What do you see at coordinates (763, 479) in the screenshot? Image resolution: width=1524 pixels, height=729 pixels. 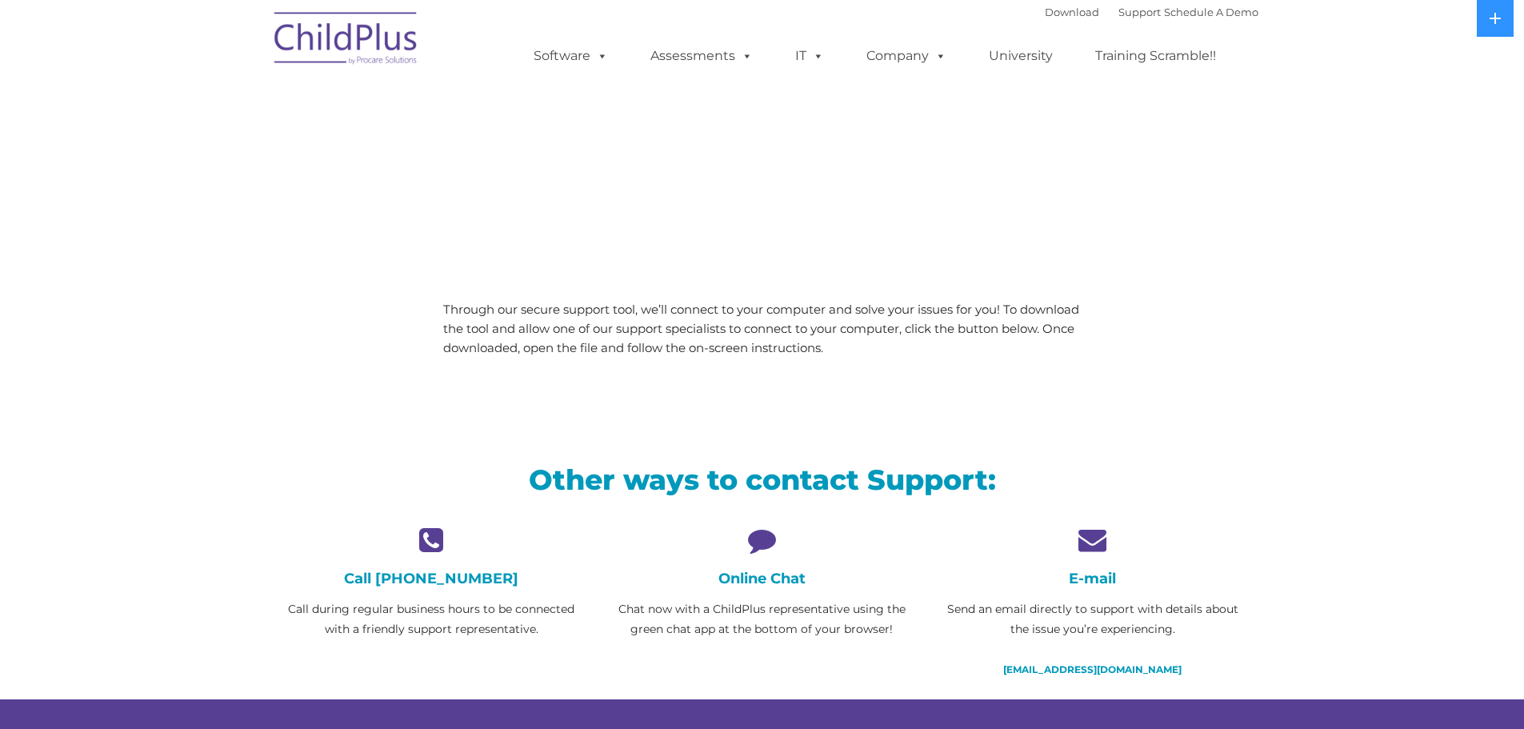 I see `h2: Other ways to contact Support:` at bounding box center [763, 479].